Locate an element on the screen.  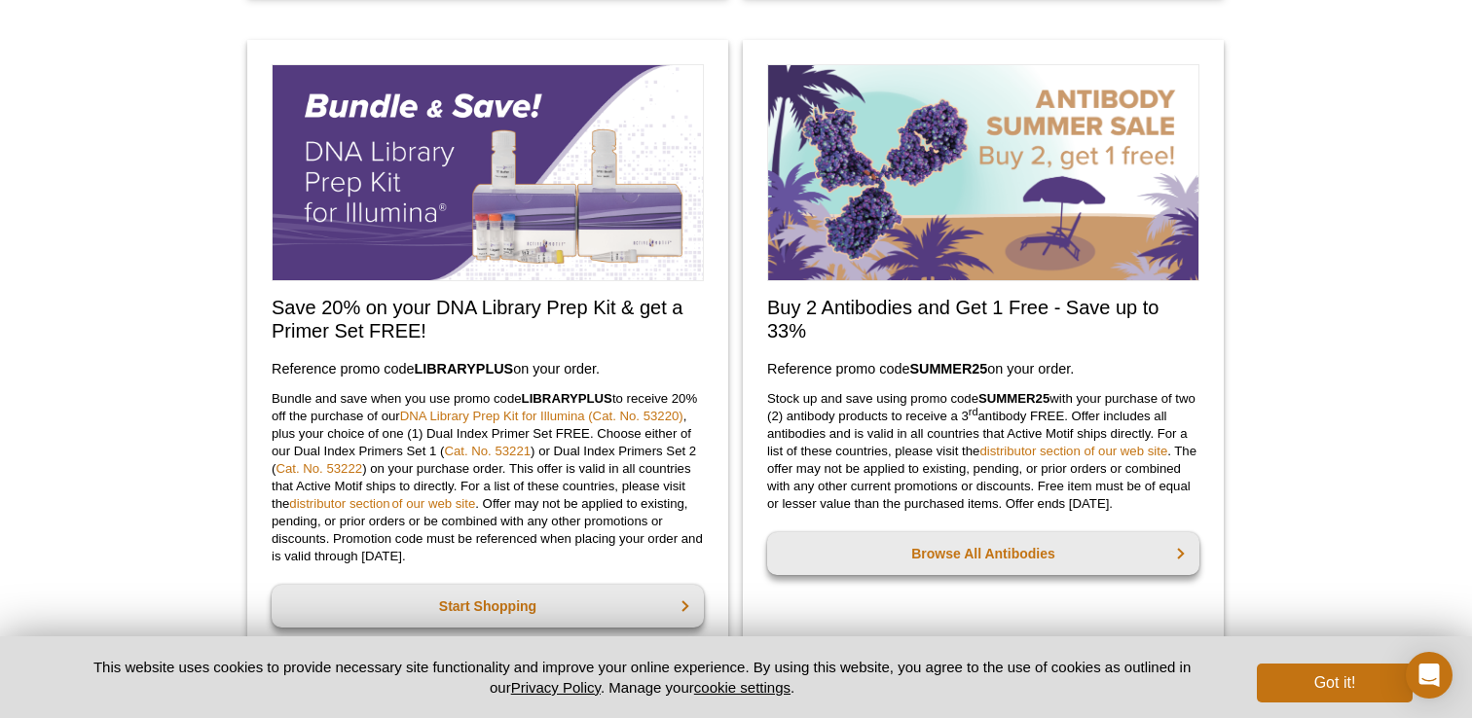
p: Bundle and save when you use promo code to receive 20% off the purchase of our , plus your choice... is located at coordinates (488, 478).